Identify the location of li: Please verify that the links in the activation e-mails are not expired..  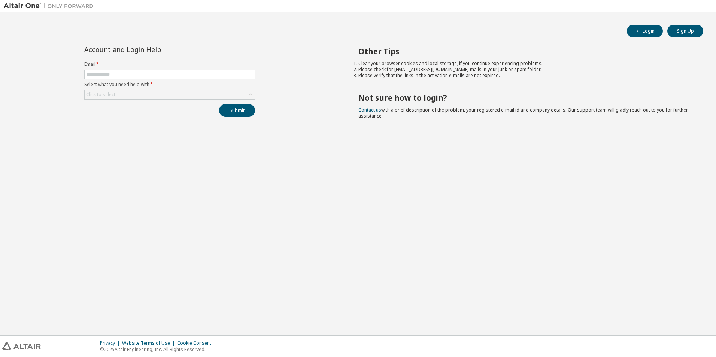
(524, 76).